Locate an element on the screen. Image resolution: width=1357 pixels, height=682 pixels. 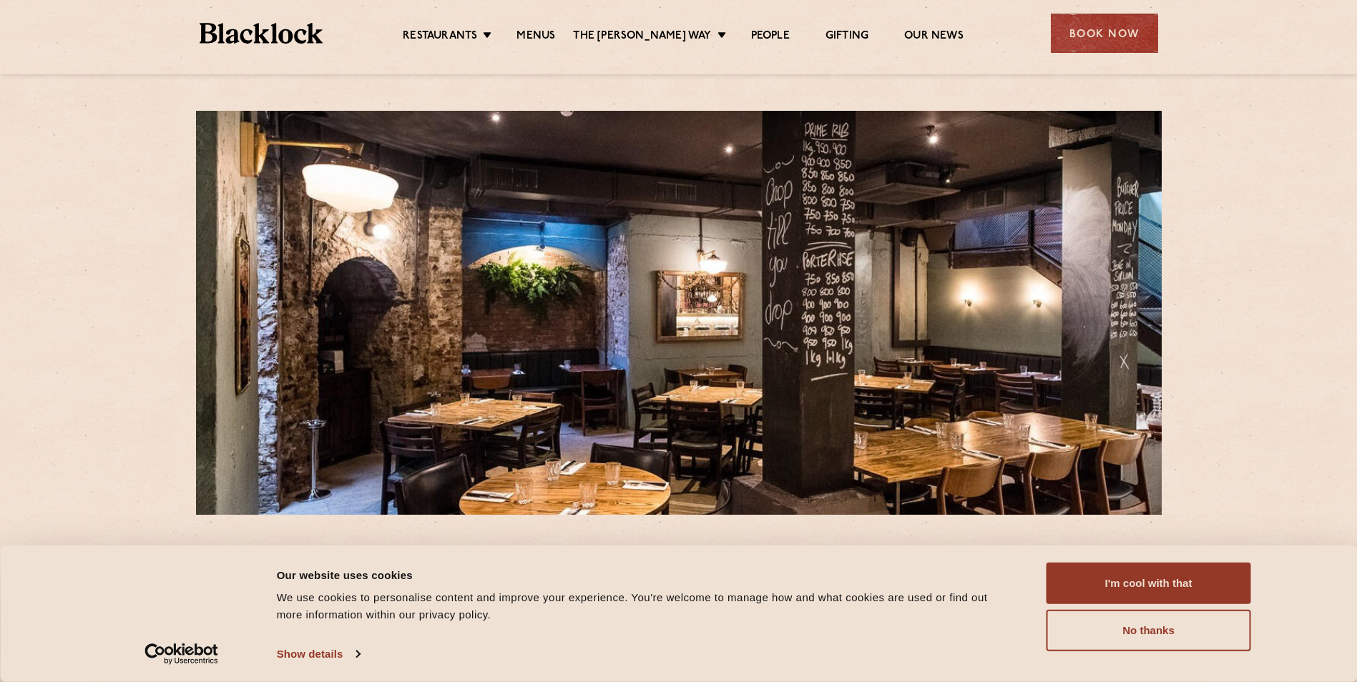
div: Book Now is located at coordinates (1104, 33).